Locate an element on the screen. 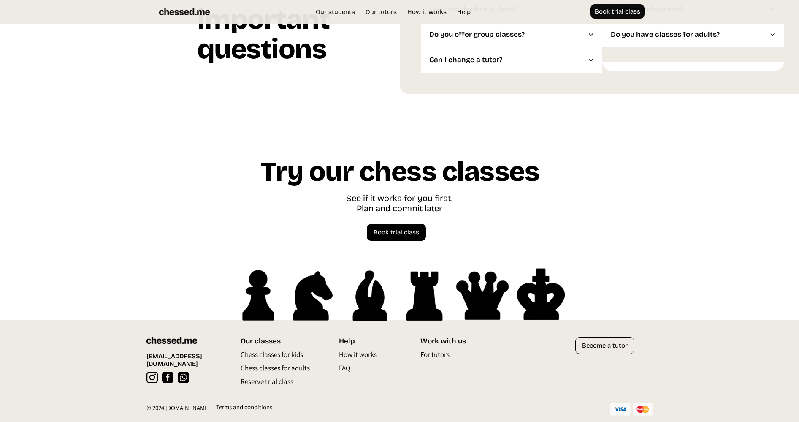 The image size is (799, 422). a: Our students is located at coordinates (335, 12).